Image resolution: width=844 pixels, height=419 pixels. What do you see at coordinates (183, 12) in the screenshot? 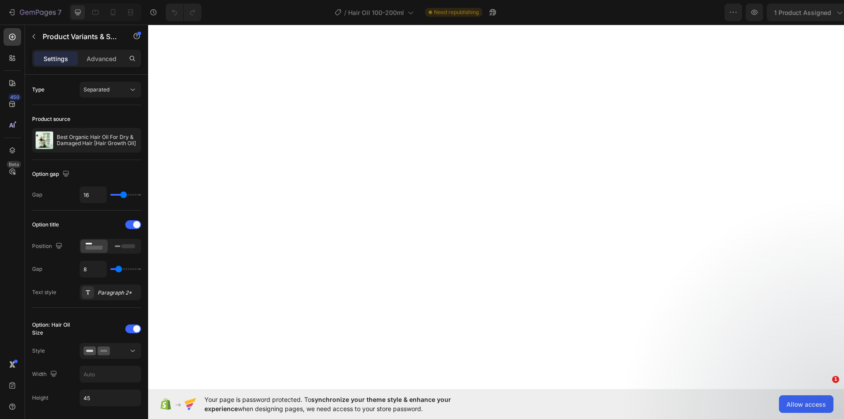
I see `div: Undo/Redo` at bounding box center [183, 12].